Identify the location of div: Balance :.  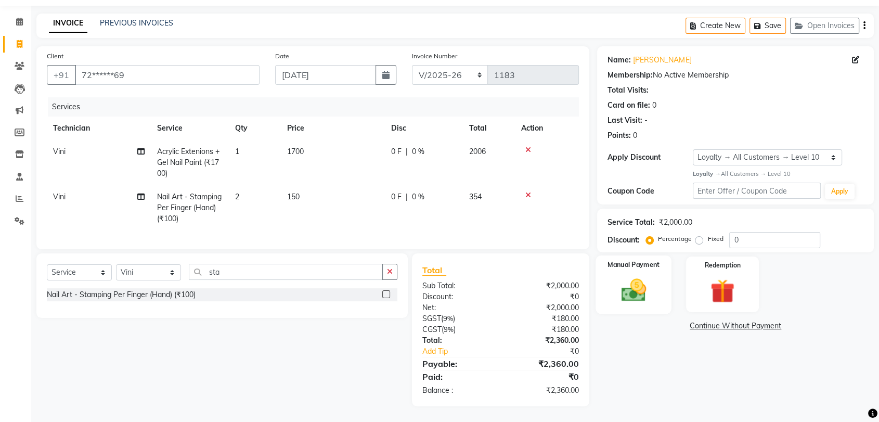
(458, 390).